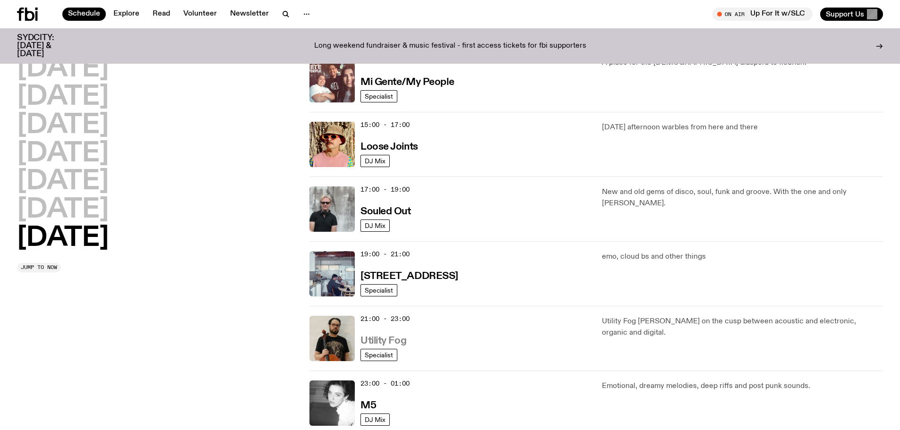  I want to click on img: Stephen looks directly at the camera, wearing a black tee, black sunglasses and headphones around..., so click(332, 209).